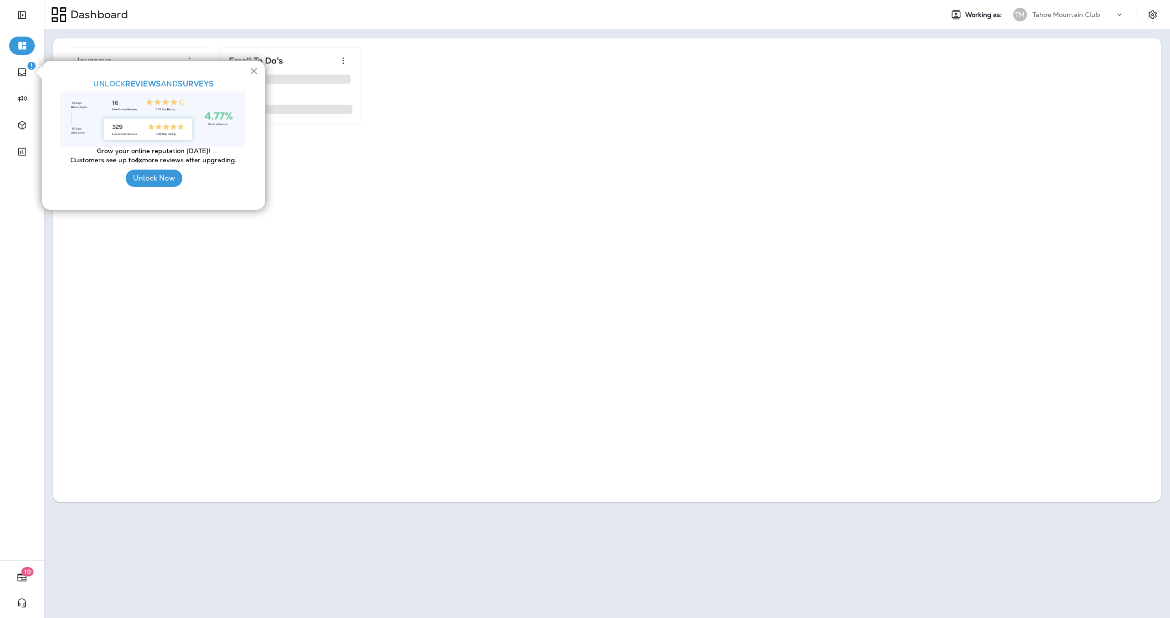 The width and height of the screenshot is (1170, 618). Describe the element at coordinates (1066, 15) in the screenshot. I see `p: Tahoe Mountain Club` at that location.